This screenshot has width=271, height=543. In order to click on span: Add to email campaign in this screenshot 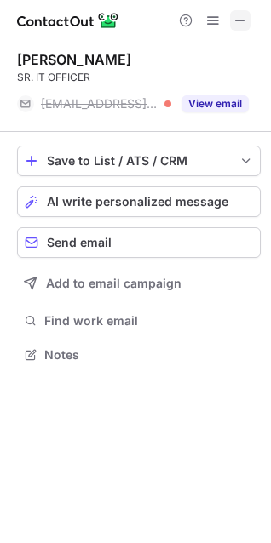, I will do `click(113, 283)`.